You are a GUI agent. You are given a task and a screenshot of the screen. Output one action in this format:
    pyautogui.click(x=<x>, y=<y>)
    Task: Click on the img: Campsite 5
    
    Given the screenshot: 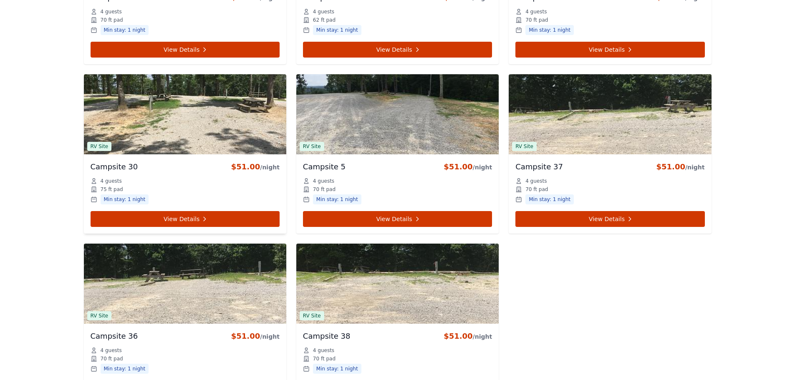 What is the action you would take?
    pyautogui.click(x=397, y=114)
    